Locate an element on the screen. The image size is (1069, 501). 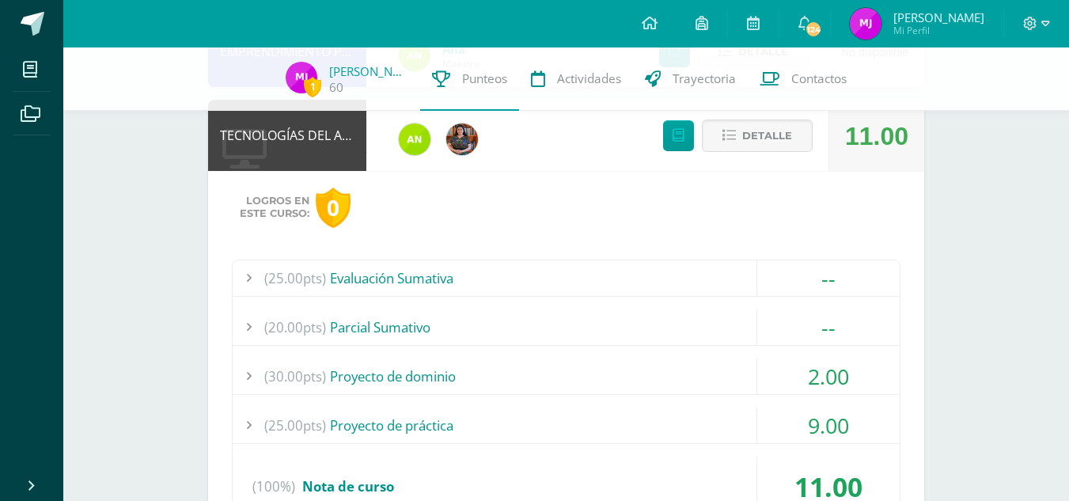
div: Proyecto de práctica is located at coordinates (566, 425).